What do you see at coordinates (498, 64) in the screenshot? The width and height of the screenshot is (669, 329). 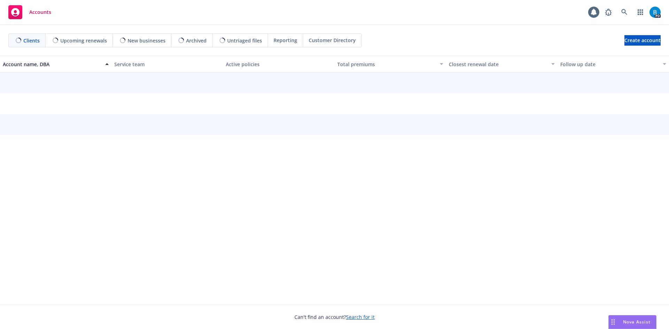 I see `div: Closest renewal date` at bounding box center [498, 64].